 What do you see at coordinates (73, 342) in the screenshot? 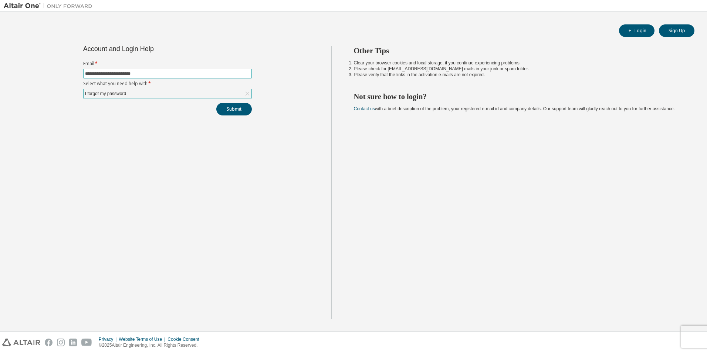
I see `img: linkedin.svg` at bounding box center [73, 342].